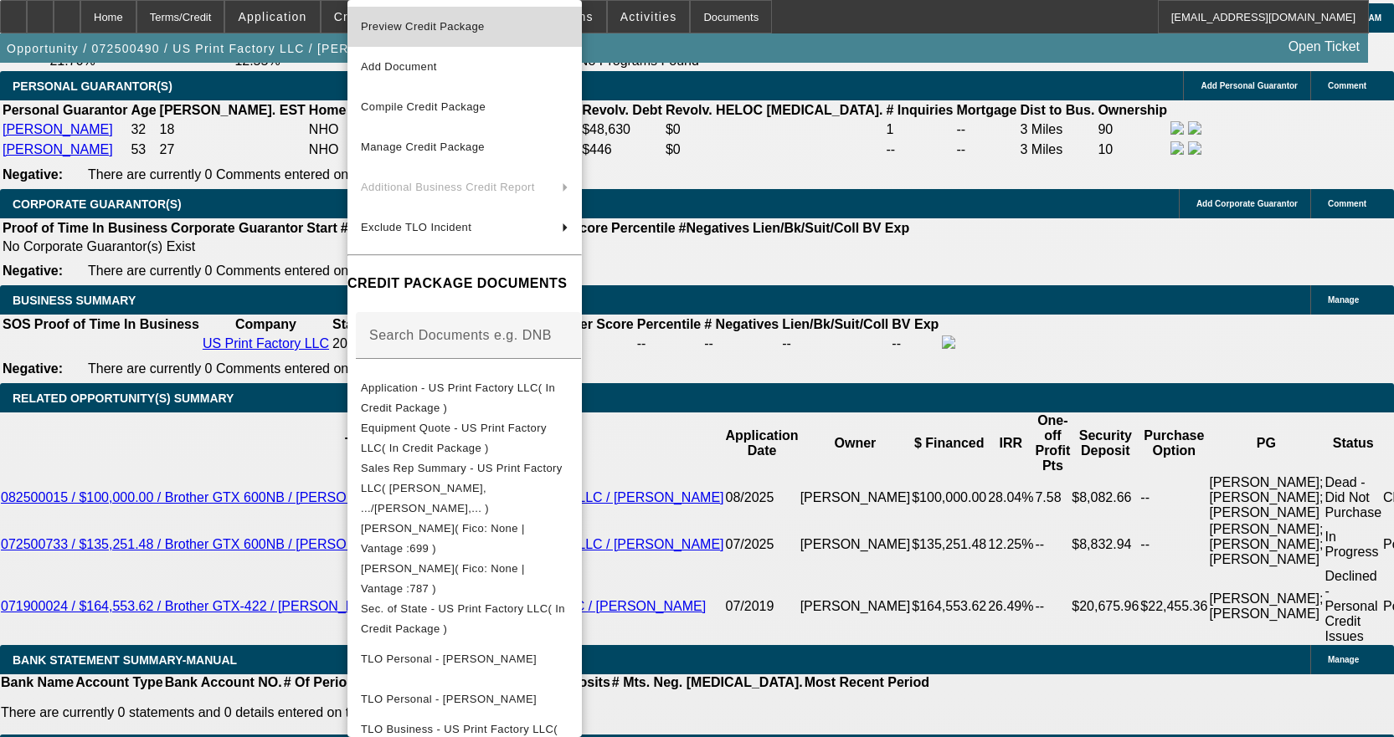 This screenshot has height=737, width=1394. Describe the element at coordinates (463, 619) in the screenshot. I see `span: Sec. of State - US Print Factory LLC( In Credit Package )` at that location.